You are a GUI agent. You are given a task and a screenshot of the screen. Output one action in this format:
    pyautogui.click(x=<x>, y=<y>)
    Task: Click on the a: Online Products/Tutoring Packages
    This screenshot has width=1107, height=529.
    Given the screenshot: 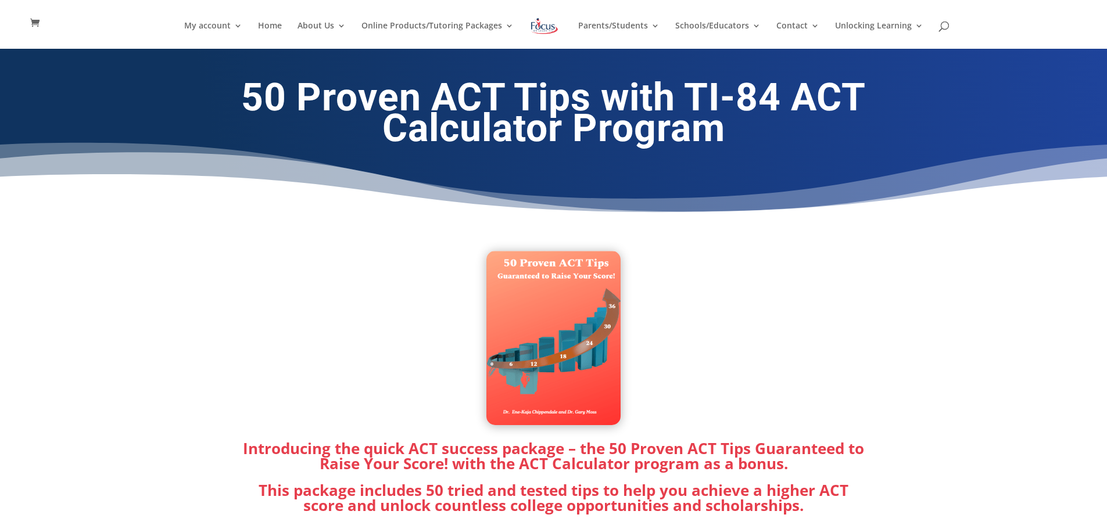 What is the action you would take?
    pyautogui.click(x=437, y=35)
    